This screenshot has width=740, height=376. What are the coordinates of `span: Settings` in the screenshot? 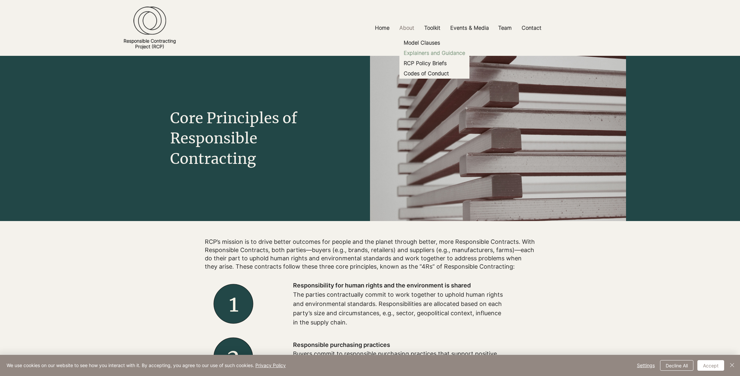 It's located at (646, 365).